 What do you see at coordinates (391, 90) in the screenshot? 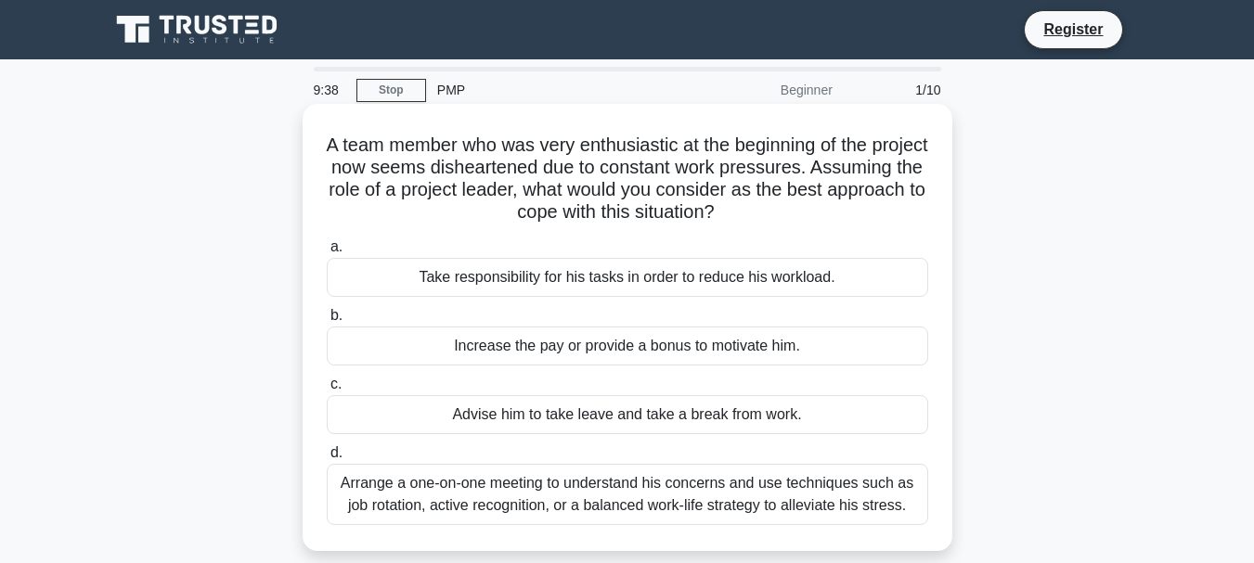
I see `a: Stop` at bounding box center [391, 90].